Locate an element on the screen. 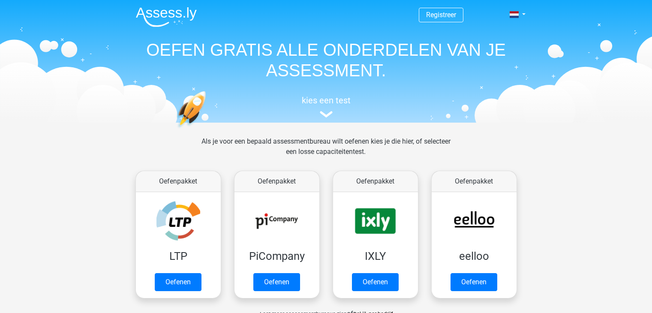 The image size is (652, 313). img: assessment is located at coordinates (326, 114).